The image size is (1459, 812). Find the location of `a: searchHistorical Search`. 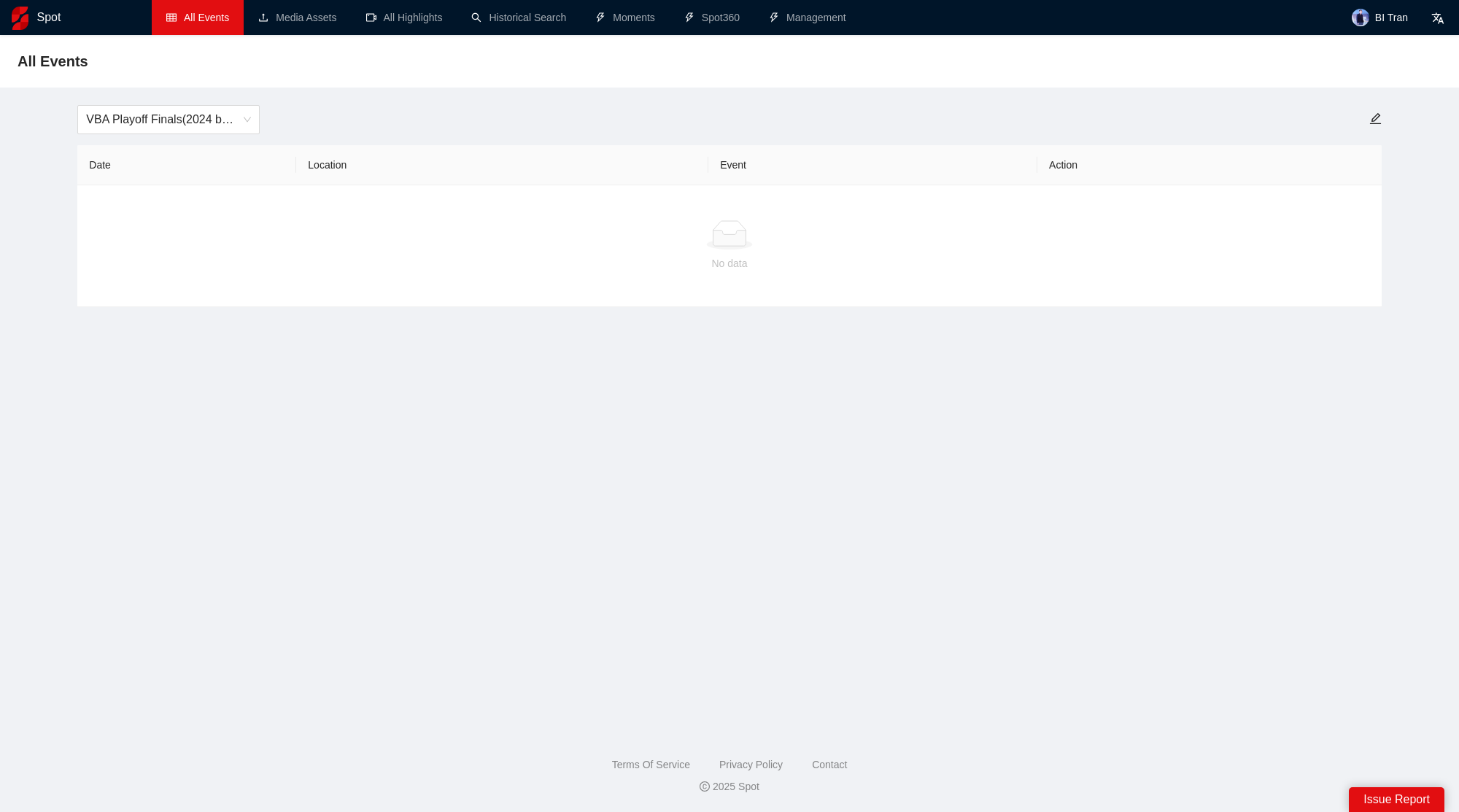

a: searchHistorical Search is located at coordinates (519, 18).